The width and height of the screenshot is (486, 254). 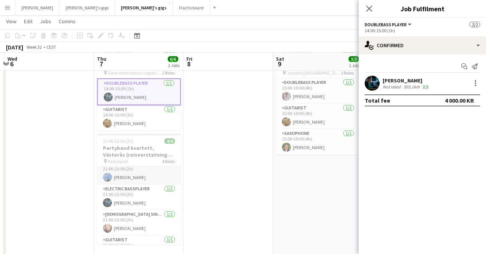 I want to click on span: Edit, so click(x=28, y=21).